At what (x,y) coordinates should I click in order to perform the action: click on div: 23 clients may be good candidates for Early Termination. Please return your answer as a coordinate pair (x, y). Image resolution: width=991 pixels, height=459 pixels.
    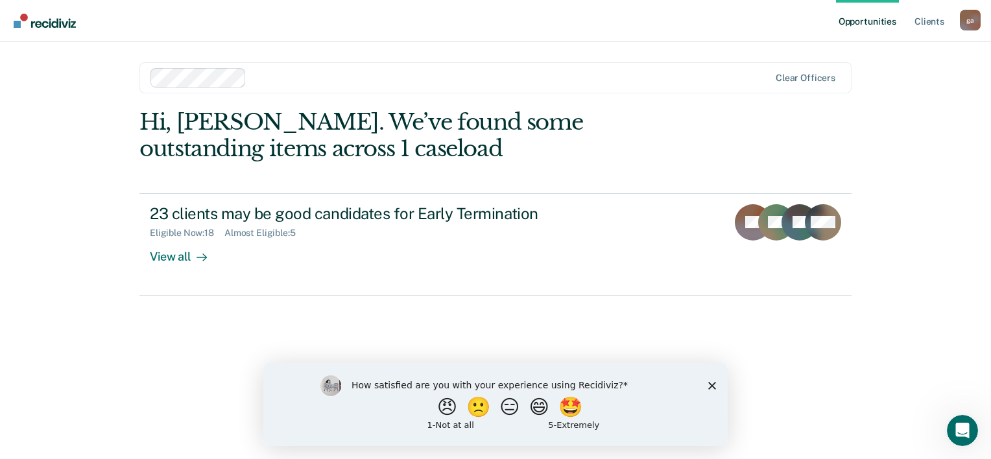
    Looking at the image, I should click on (378, 213).